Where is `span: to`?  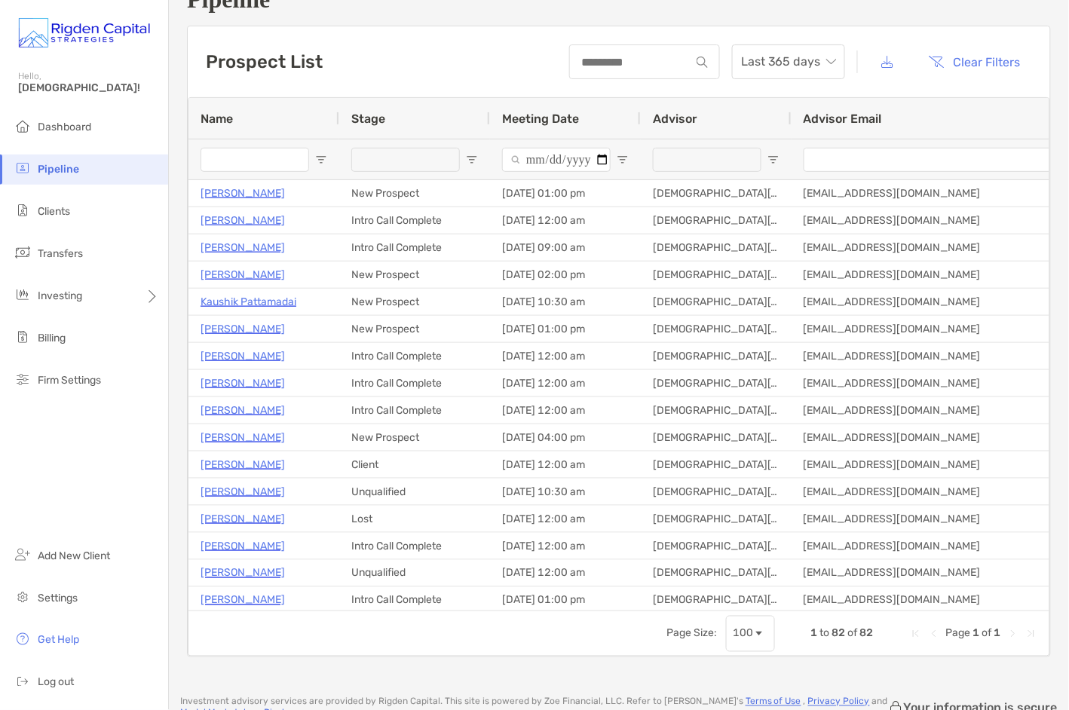
span: to is located at coordinates (825, 633).